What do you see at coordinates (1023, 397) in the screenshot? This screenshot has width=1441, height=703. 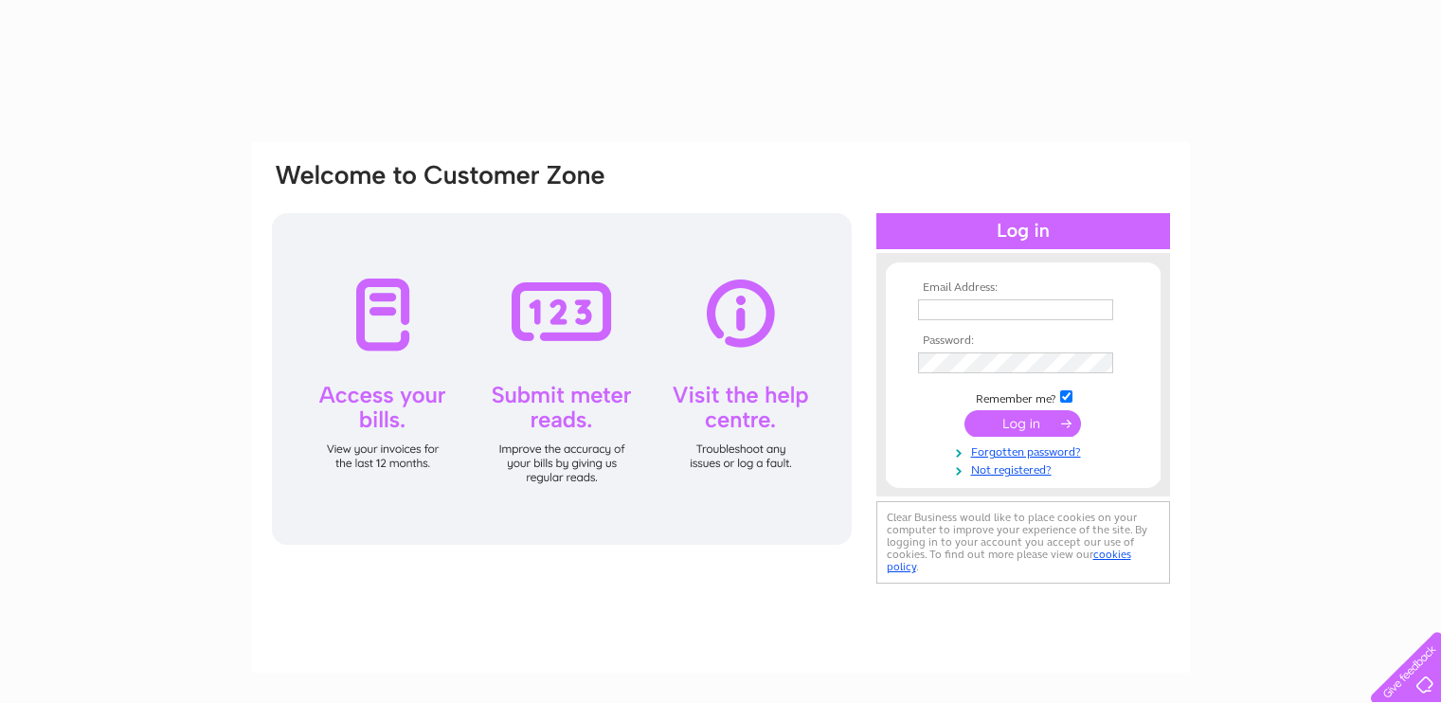 I see `td: Remember me?` at bounding box center [1023, 397].